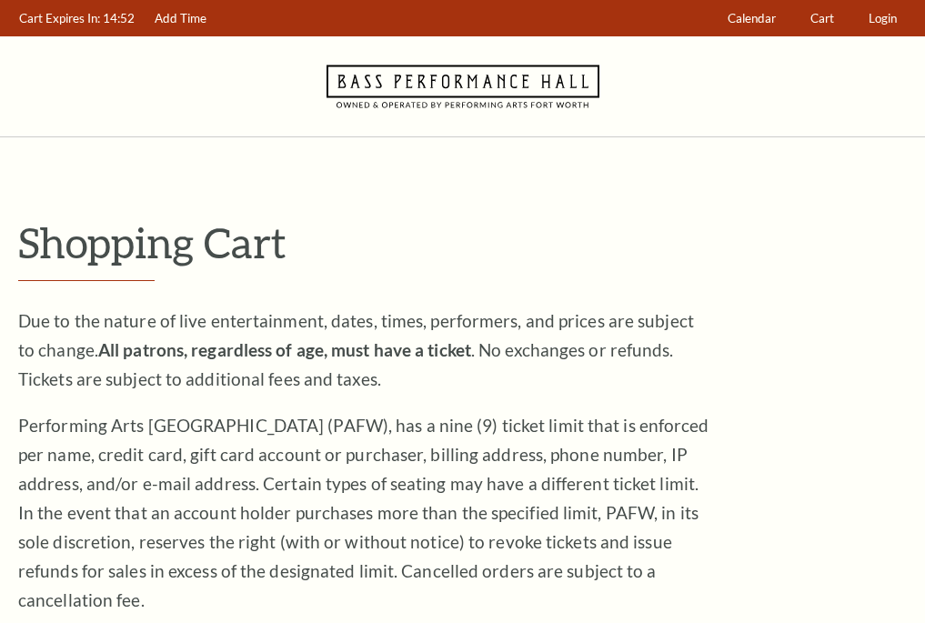 The width and height of the screenshot is (925, 623). I want to click on span: Cart Expires In:, so click(59, 18).